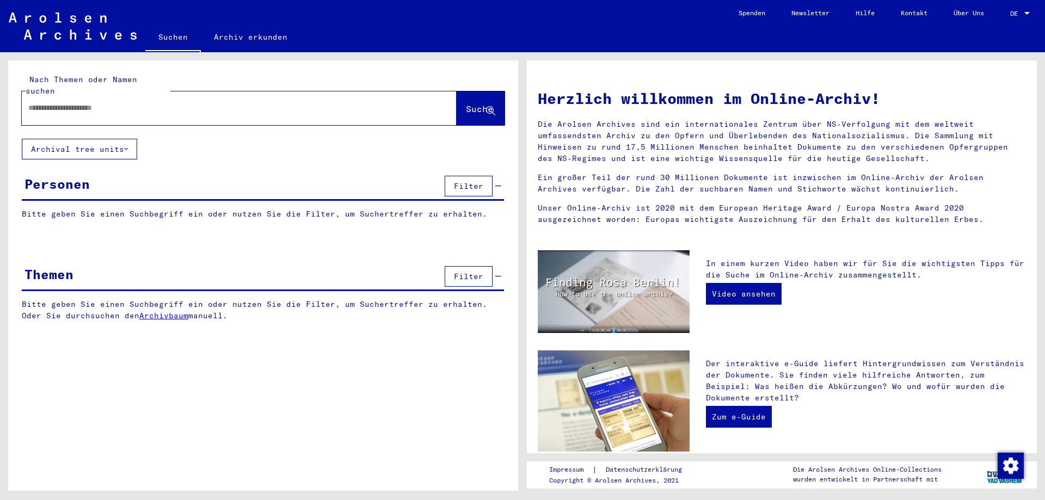  I want to click on h1: Herzlich willkommen im Online-Archiv!, so click(781, 98).